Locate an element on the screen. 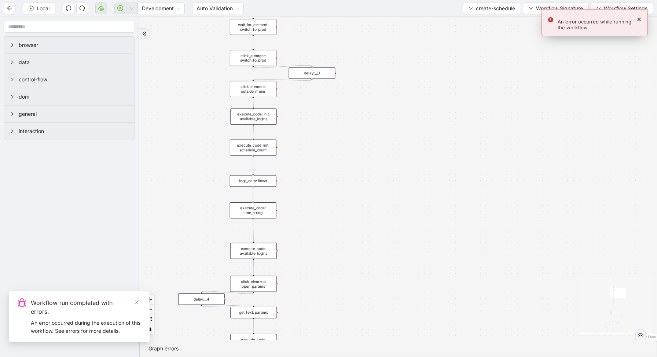  div: interaction is located at coordinates (69, 131).